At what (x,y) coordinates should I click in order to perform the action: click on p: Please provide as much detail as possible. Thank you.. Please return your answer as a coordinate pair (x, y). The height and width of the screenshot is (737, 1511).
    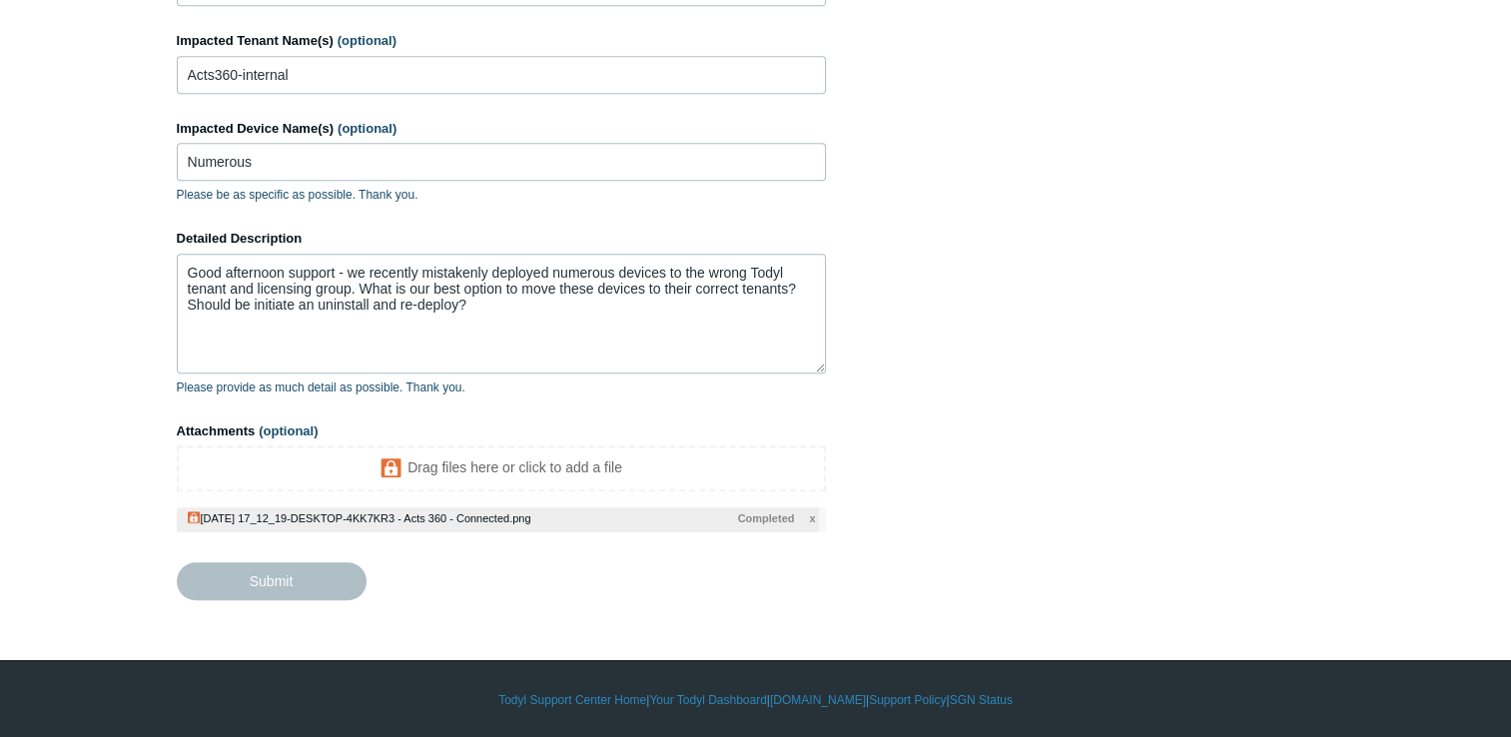
    Looking at the image, I should click on (501, 387).